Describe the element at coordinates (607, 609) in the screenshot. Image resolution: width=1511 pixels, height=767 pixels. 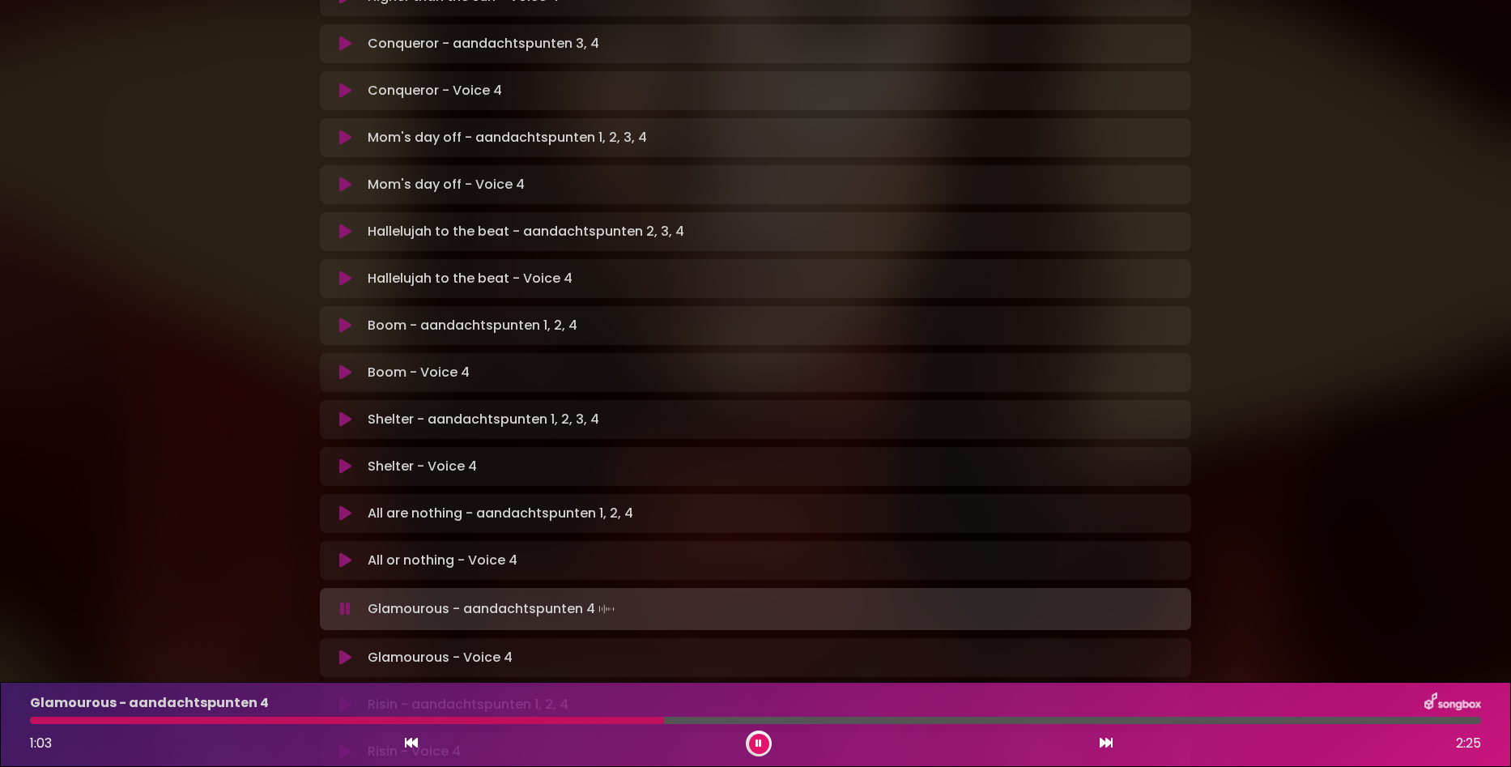
I see `img: waveform4.gif` at that location.